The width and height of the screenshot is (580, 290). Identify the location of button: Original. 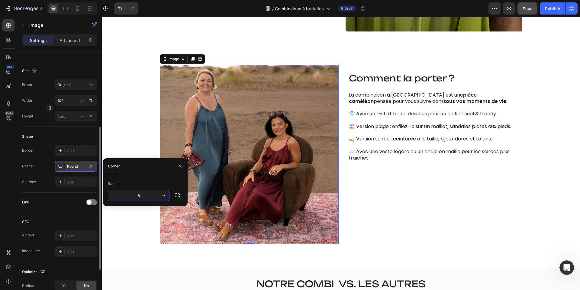
(76, 85).